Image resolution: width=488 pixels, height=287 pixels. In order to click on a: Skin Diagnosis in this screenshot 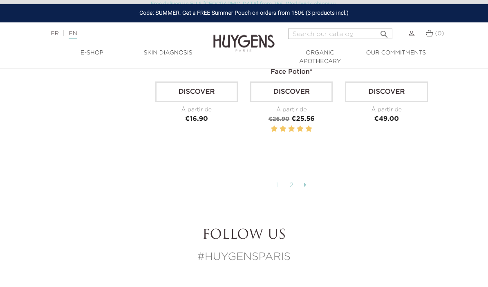, I will do `click(168, 53)`.